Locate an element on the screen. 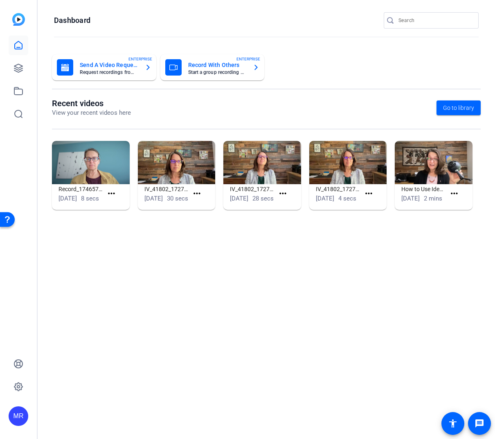  div: MR is located at coordinates (18, 416).